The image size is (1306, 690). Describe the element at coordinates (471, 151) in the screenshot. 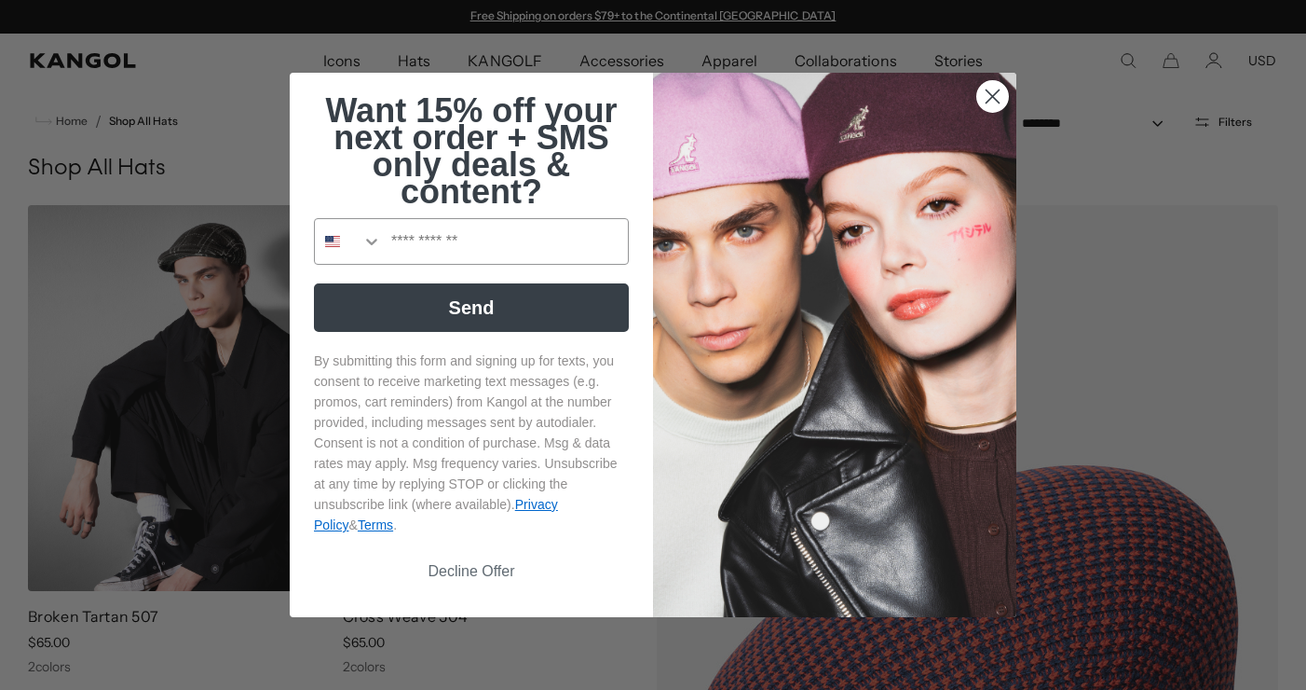

I see `span: Want 15% off your next order + SMS only deals & content?` at that location.